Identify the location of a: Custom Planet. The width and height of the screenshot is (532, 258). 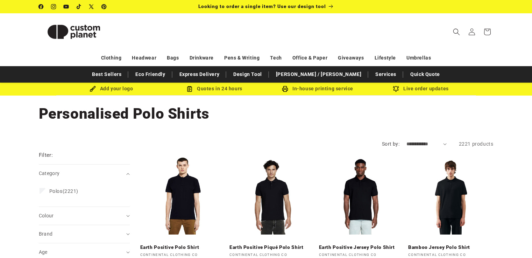
(73, 31).